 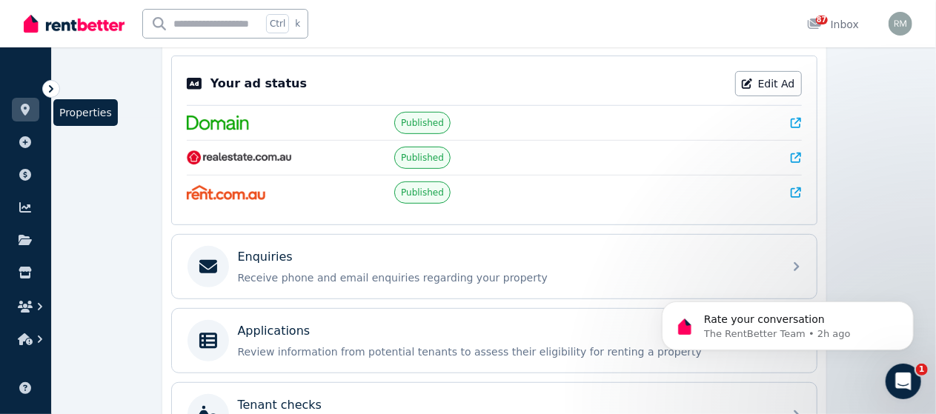 What do you see at coordinates (218, 123) in the screenshot?
I see `img: Domain.com.au` at bounding box center [218, 123].